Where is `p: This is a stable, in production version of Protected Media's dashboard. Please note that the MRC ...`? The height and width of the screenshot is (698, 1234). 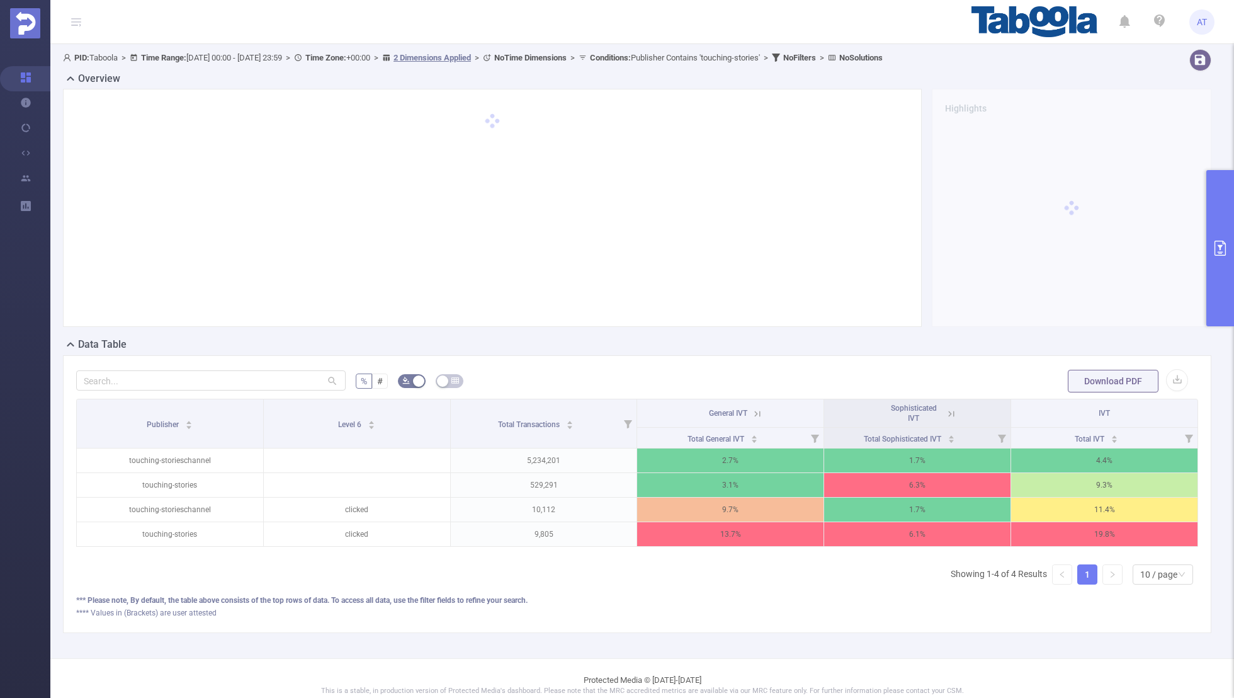 p: This is a stable, in production version of Protected Media's dashboard. Please note that the MRC ... is located at coordinates (642, 691).